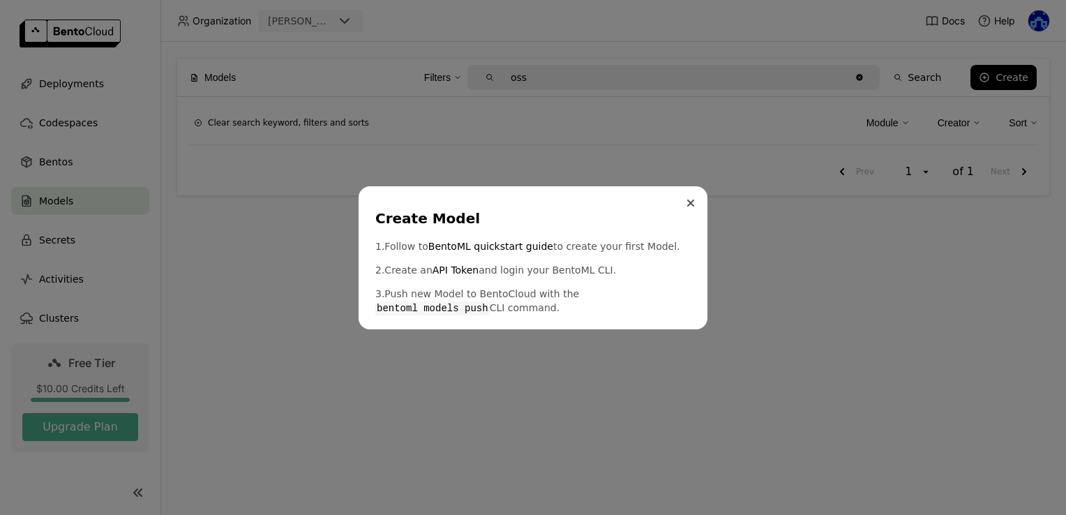  I want to click on div: Create Model, so click(530, 218).